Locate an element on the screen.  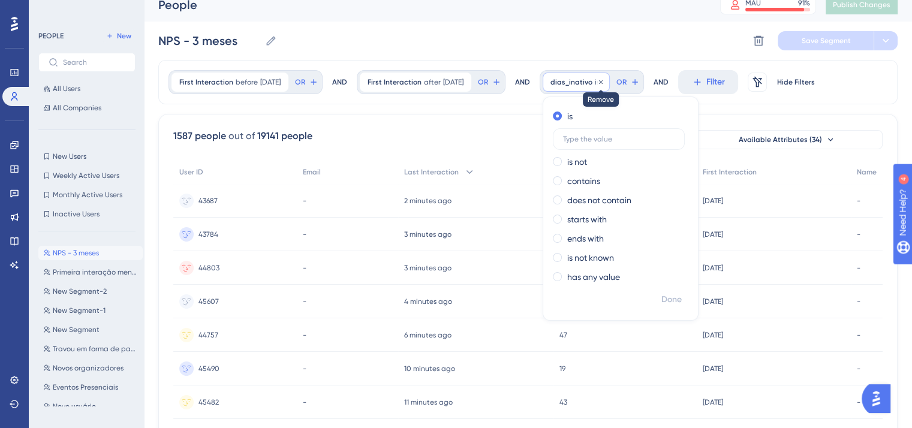
span: Travou em forma de pagamento is located at coordinates (95, 349).